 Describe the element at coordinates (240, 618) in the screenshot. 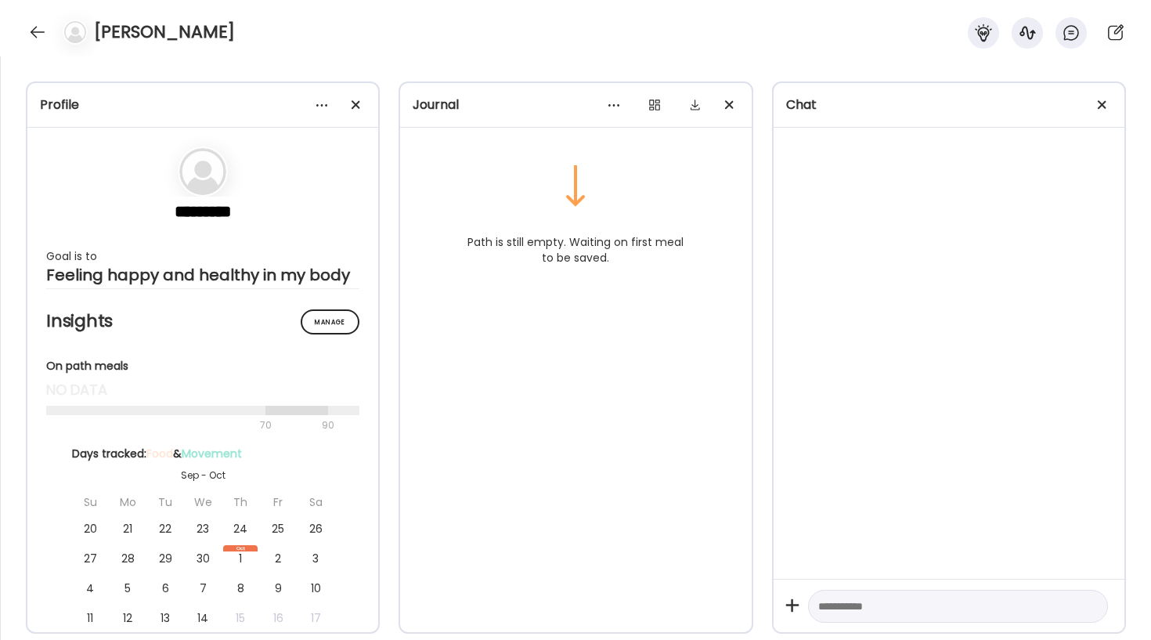

I see `div: 15` at that location.